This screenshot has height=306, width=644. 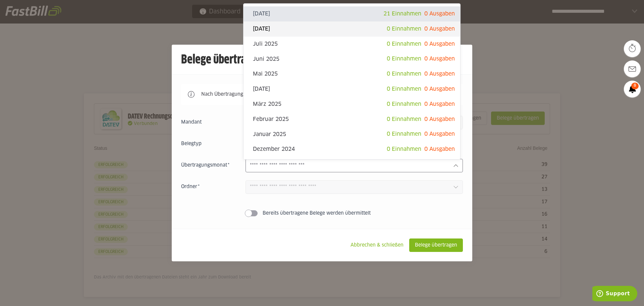 What do you see at coordinates (322, 213) in the screenshot?
I see `sl-switch: Bereits übertragene Belege werden übermittelt` at bounding box center [322, 213].